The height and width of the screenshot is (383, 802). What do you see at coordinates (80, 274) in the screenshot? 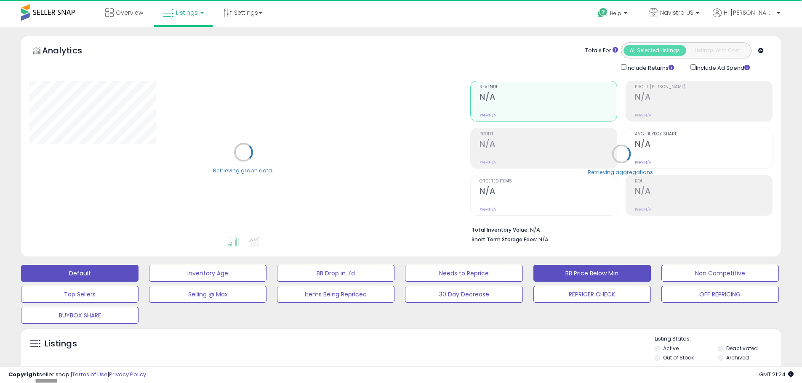
I see `button: Default` at bounding box center [80, 274].